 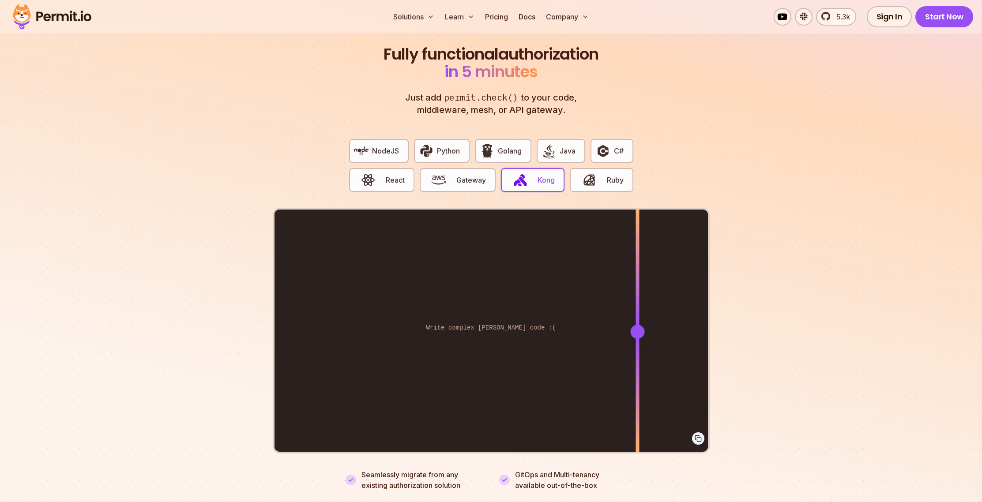 I want to click on img: Ruby, so click(x=589, y=180).